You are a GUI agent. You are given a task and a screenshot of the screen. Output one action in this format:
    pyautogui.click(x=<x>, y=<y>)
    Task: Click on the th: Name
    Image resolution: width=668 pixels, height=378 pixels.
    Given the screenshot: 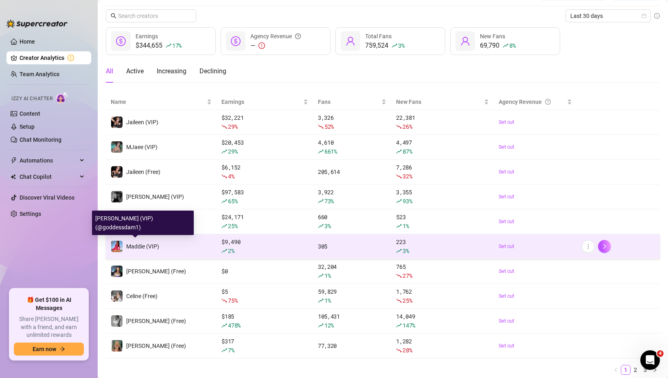 What is the action you would take?
    pyautogui.click(x=161, y=102)
    